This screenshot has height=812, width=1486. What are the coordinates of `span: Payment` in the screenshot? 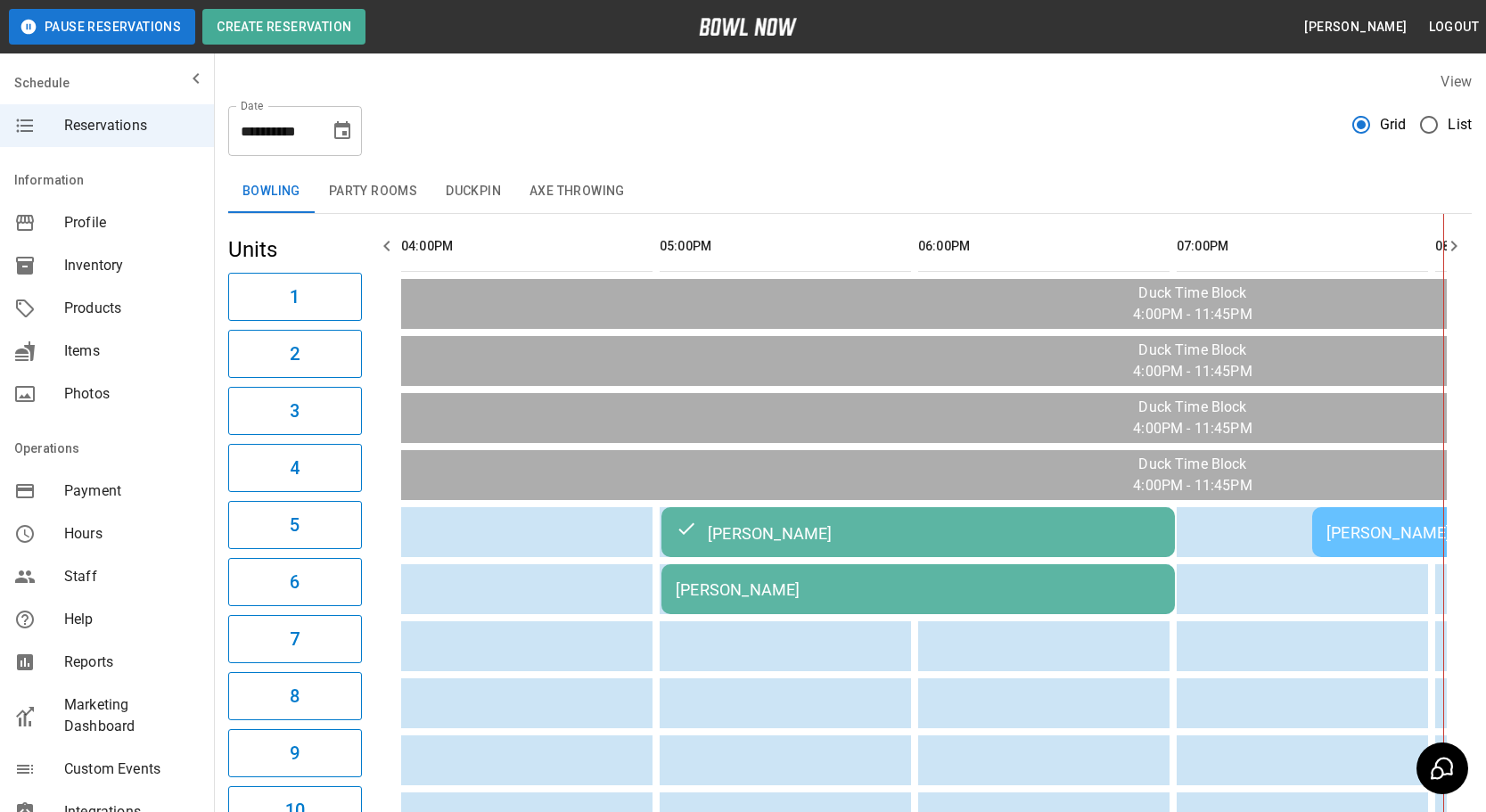 It's located at (132, 491).